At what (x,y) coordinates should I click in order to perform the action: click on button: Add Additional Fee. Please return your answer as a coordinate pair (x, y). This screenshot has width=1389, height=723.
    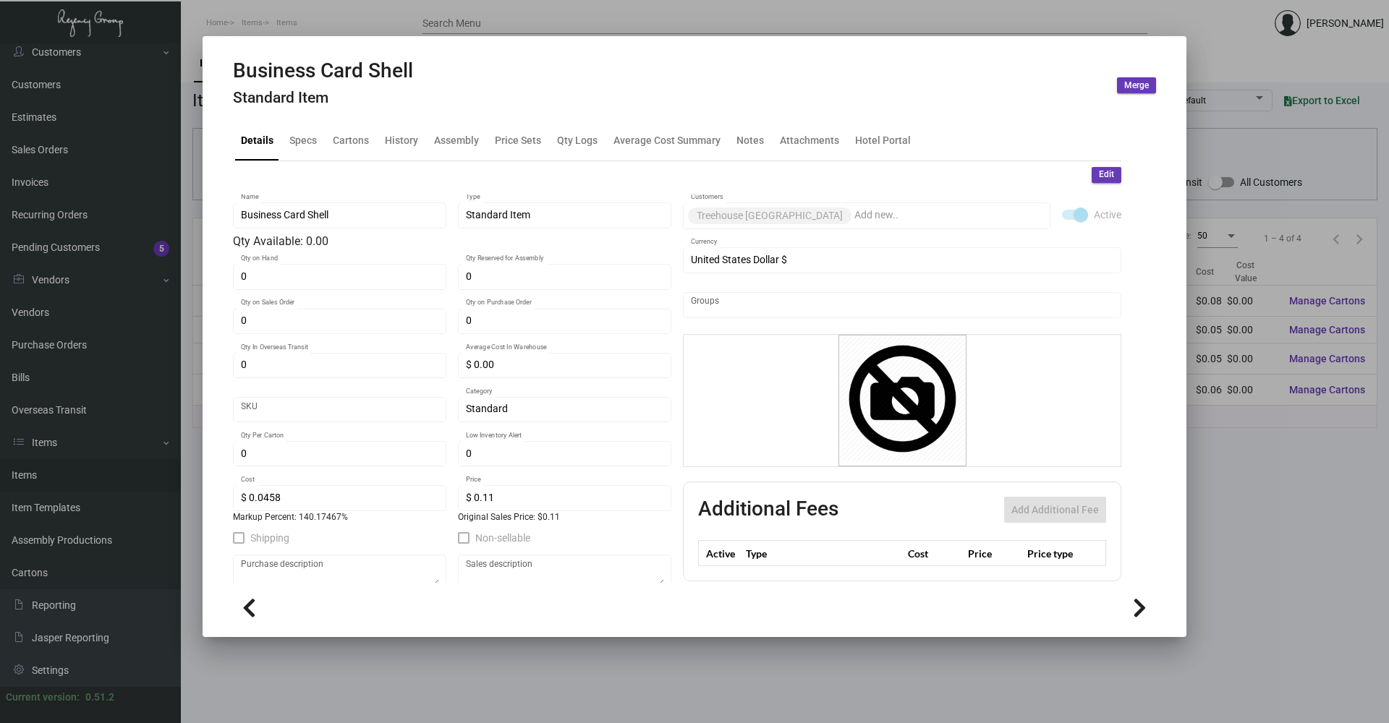
    Looking at the image, I should click on (1055, 510).